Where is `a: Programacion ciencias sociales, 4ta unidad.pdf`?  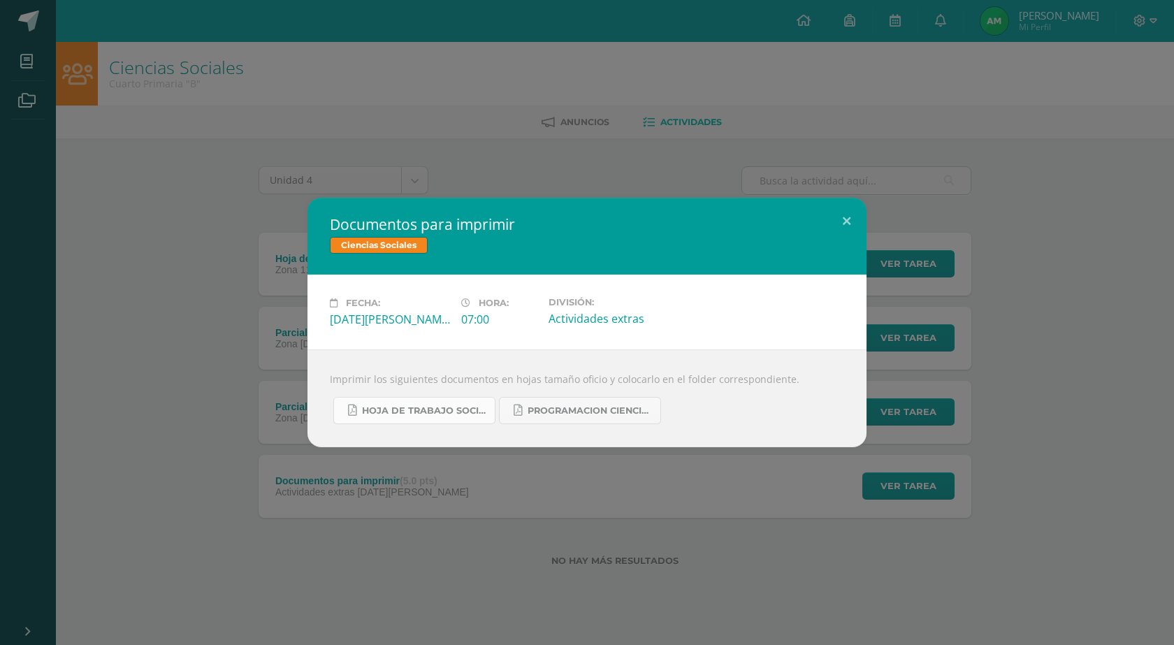
a: Programacion ciencias sociales, 4ta unidad.pdf is located at coordinates (580, 410).